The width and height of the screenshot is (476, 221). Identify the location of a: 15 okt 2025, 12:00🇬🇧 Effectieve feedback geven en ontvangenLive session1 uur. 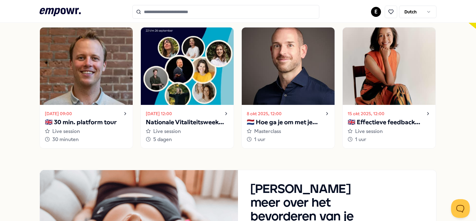
(389, 88).